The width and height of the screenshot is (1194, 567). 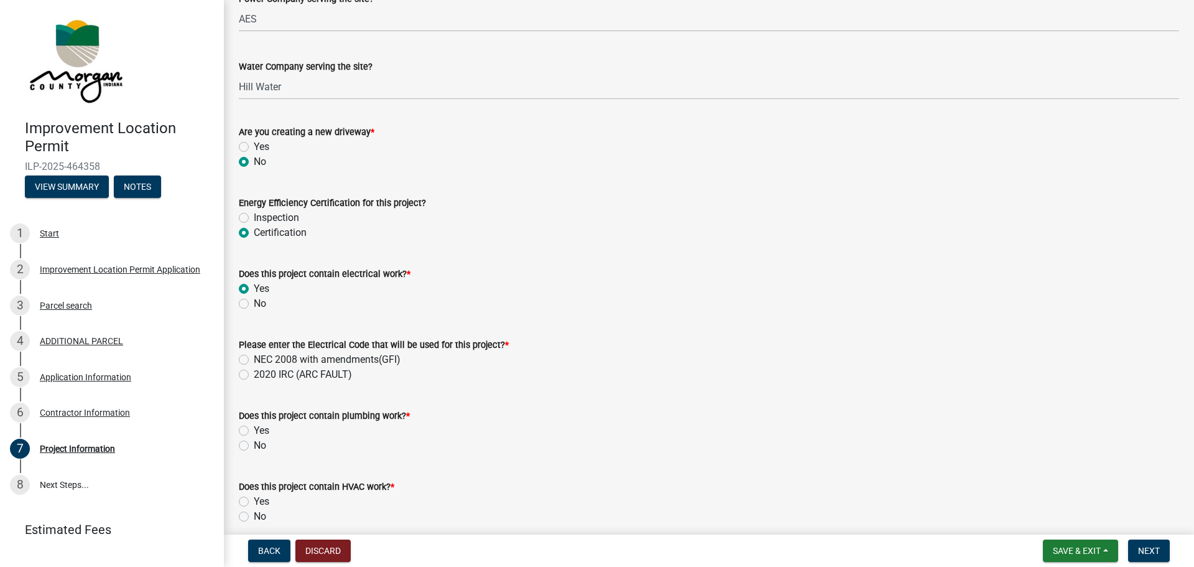 What do you see at coordinates (20, 341) in the screenshot?
I see `div: 4` at bounding box center [20, 341].